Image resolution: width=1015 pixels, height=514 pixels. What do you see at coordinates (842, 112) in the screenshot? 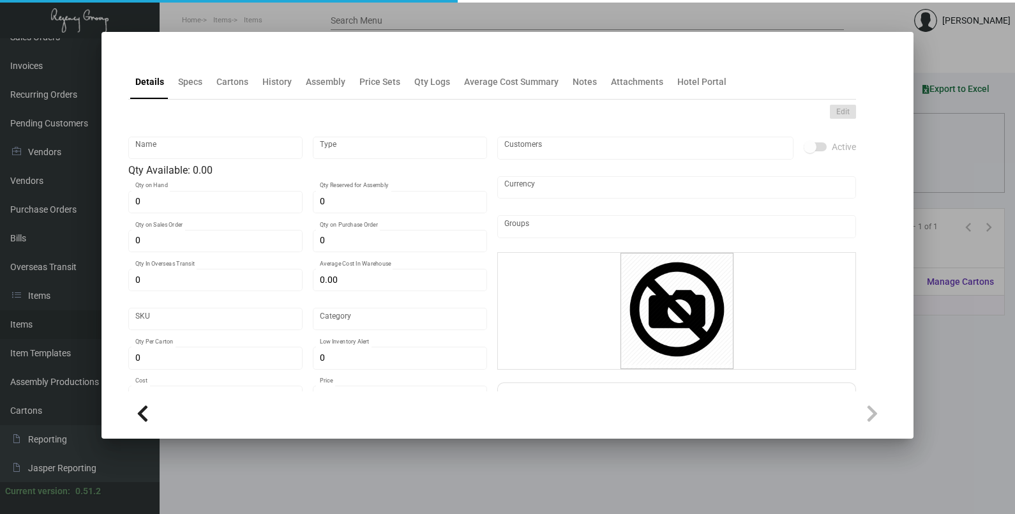
I see `button: Edit` at bounding box center [842, 112].